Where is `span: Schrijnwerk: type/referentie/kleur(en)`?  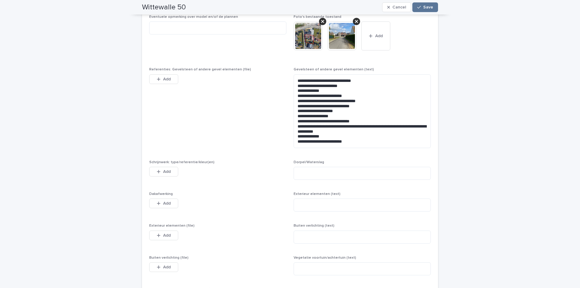 span: Schrijnwerk: type/referentie/kleur(en) is located at coordinates (182, 162).